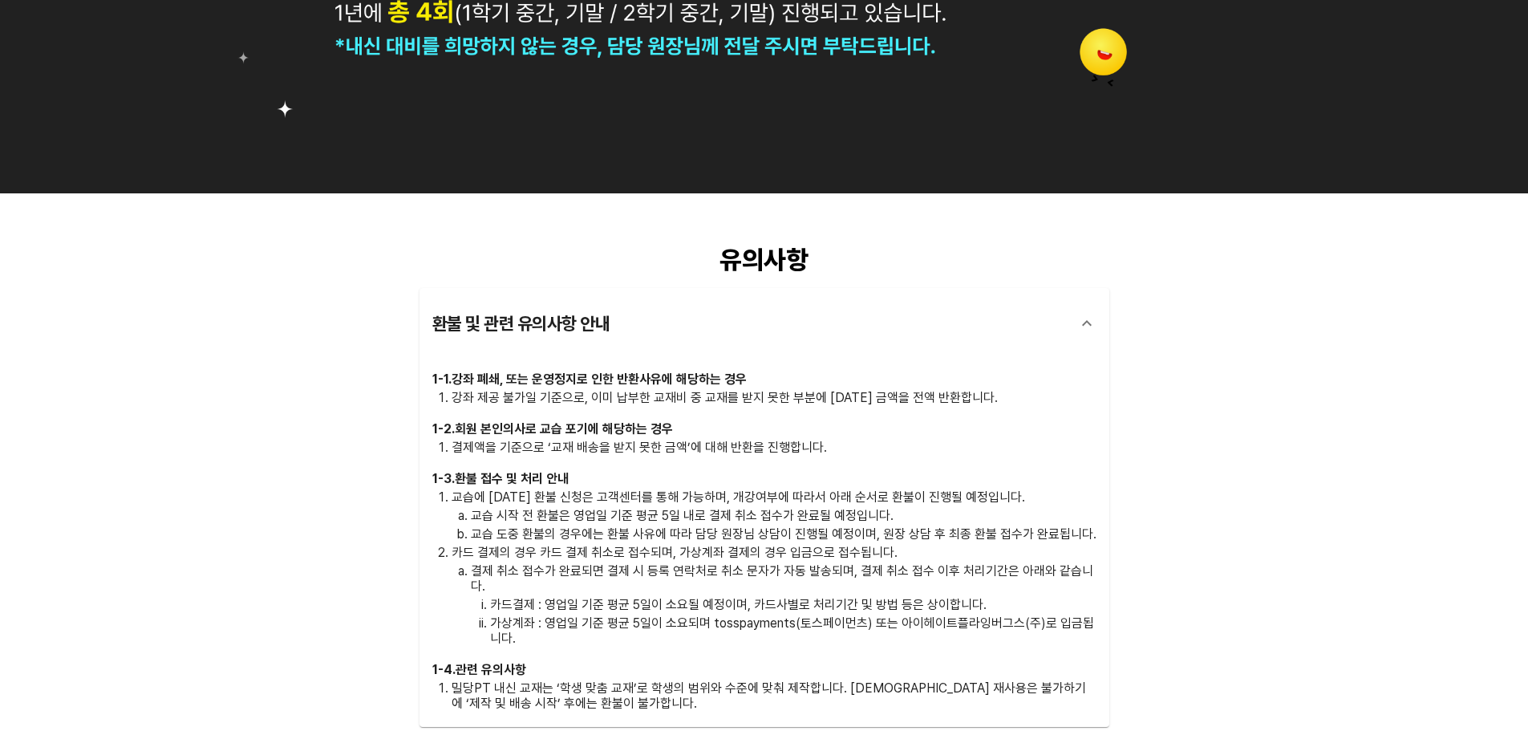 The height and width of the screenshot is (731, 1528). I want to click on p: 결제 취소 접수가 완료되면 결제 시 등록 연락처로 취소 문자가 자동 발송되며, 결제 취소 접수 이후 처리기간은 아래와 같습니다., so click(784, 578).